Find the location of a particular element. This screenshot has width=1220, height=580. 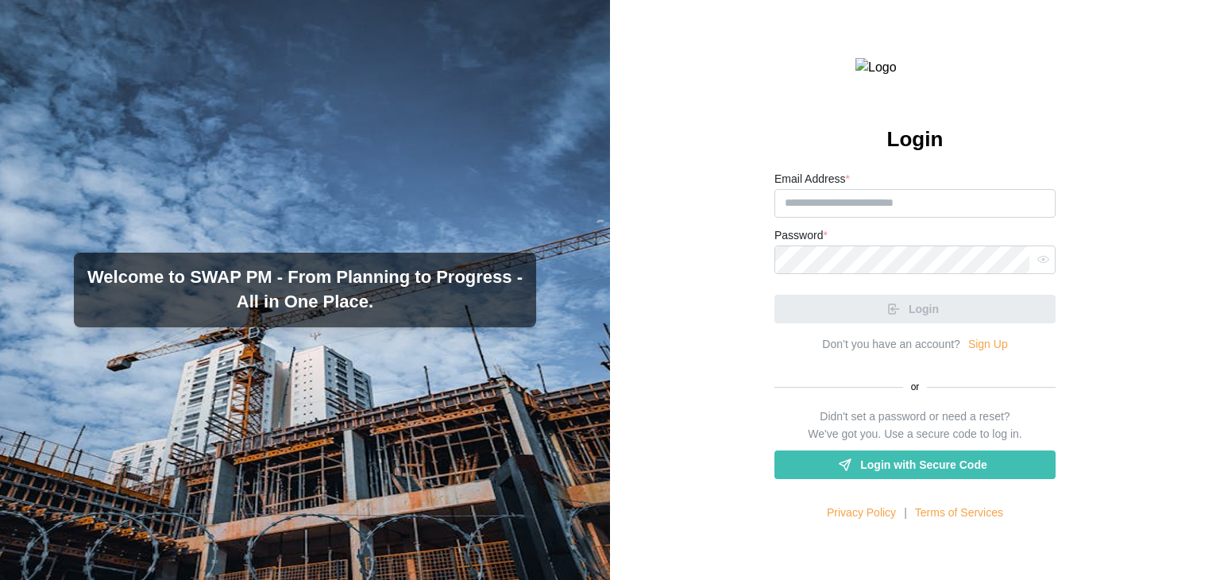

label: Email Address is located at coordinates (812, 180).